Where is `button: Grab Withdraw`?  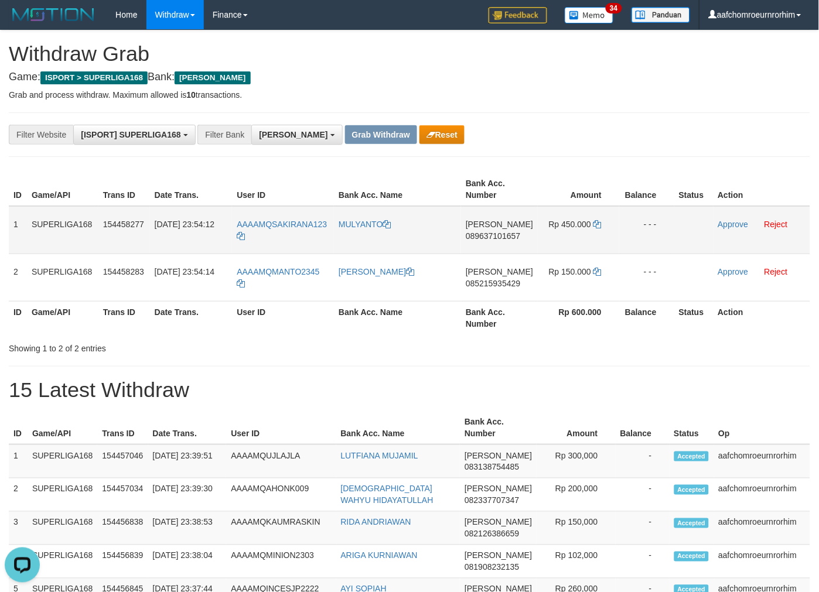
button: Grab Withdraw is located at coordinates (381, 135).